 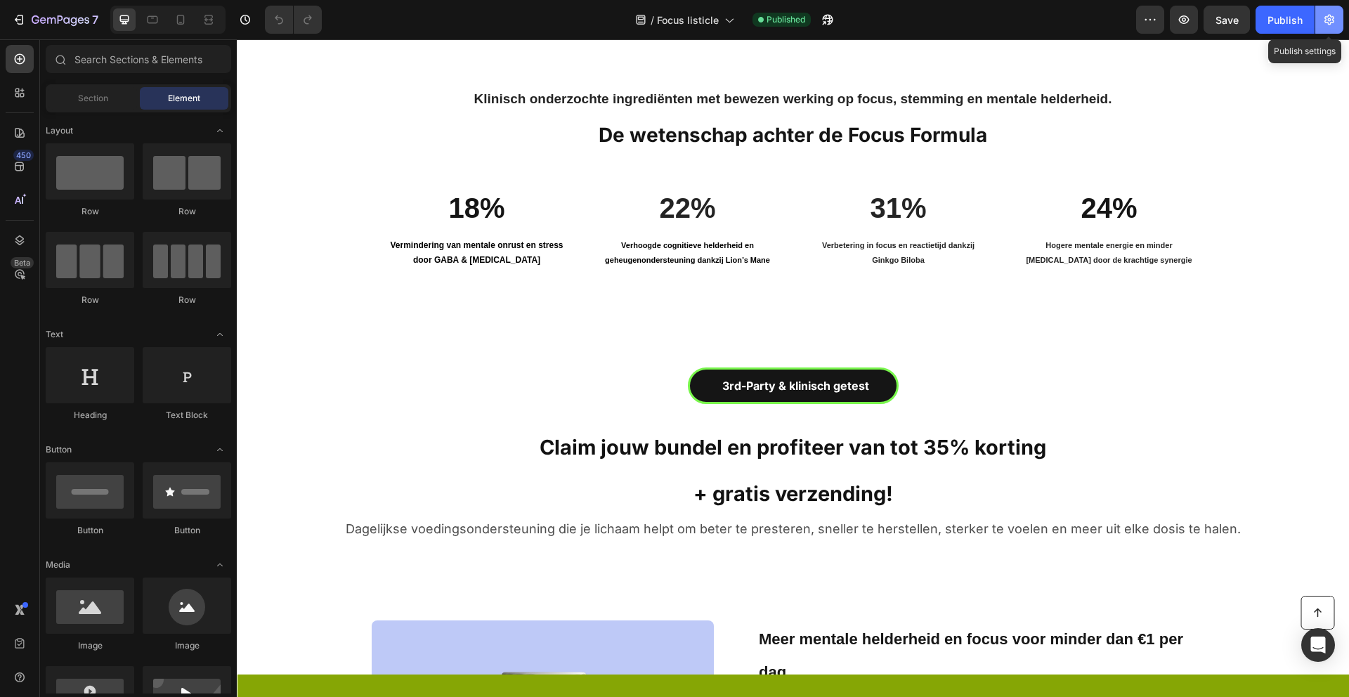 I want to click on span: Focus listicle, so click(x=688, y=20).